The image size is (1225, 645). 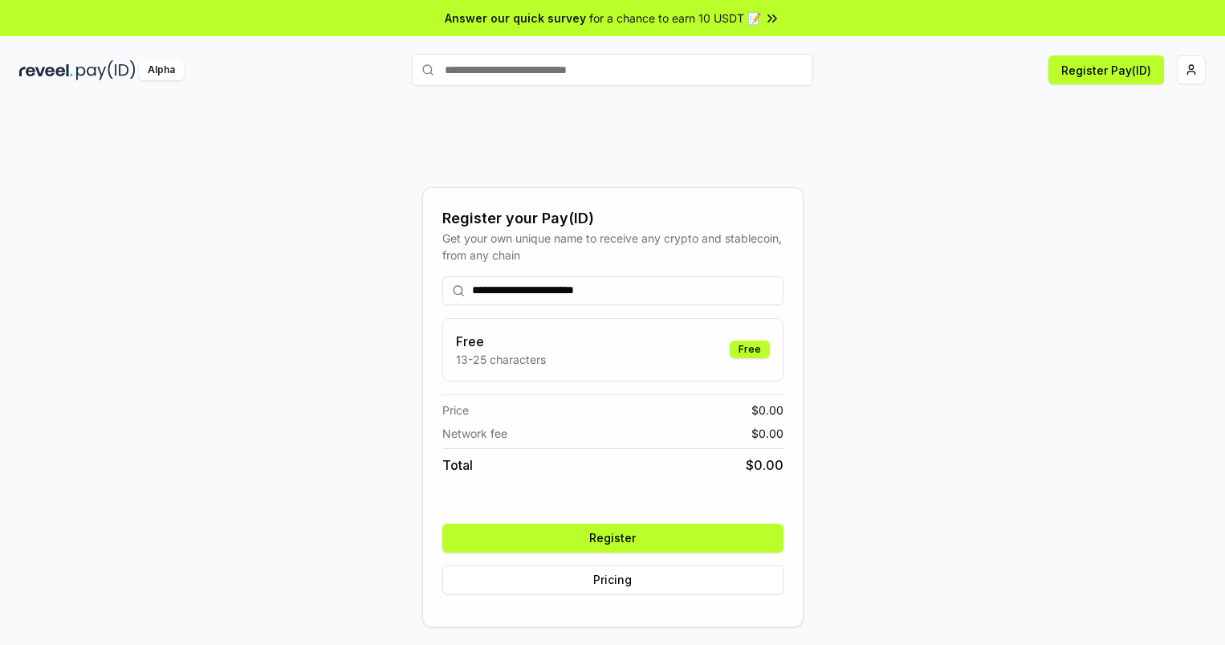 What do you see at coordinates (612, 538) in the screenshot?
I see `button: Register` at bounding box center [612, 538].